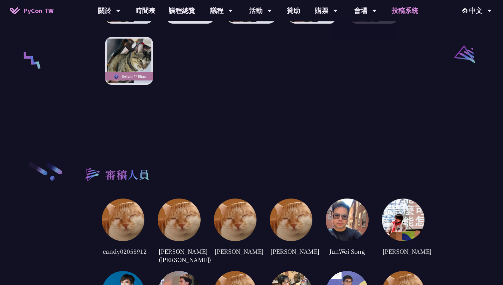 The height and width of the screenshot is (285, 503). What do you see at coordinates (38, 11) in the screenshot?
I see `span: PyCon TW` at bounding box center [38, 11].